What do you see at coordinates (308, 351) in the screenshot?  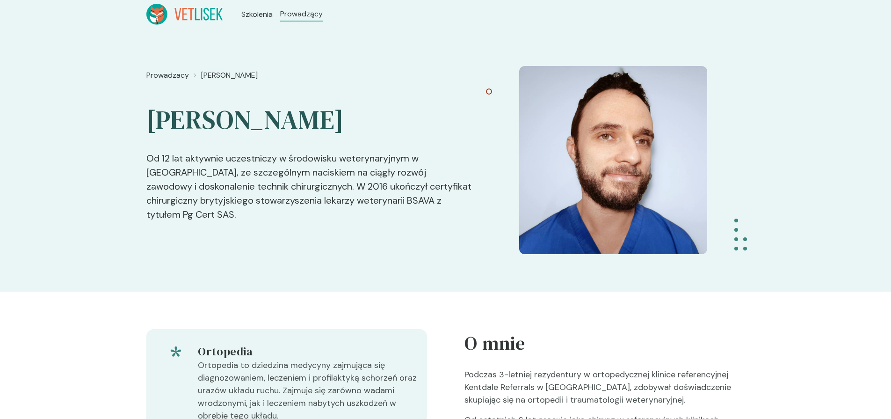 I see `h5: Ortopedia` at bounding box center [308, 351].